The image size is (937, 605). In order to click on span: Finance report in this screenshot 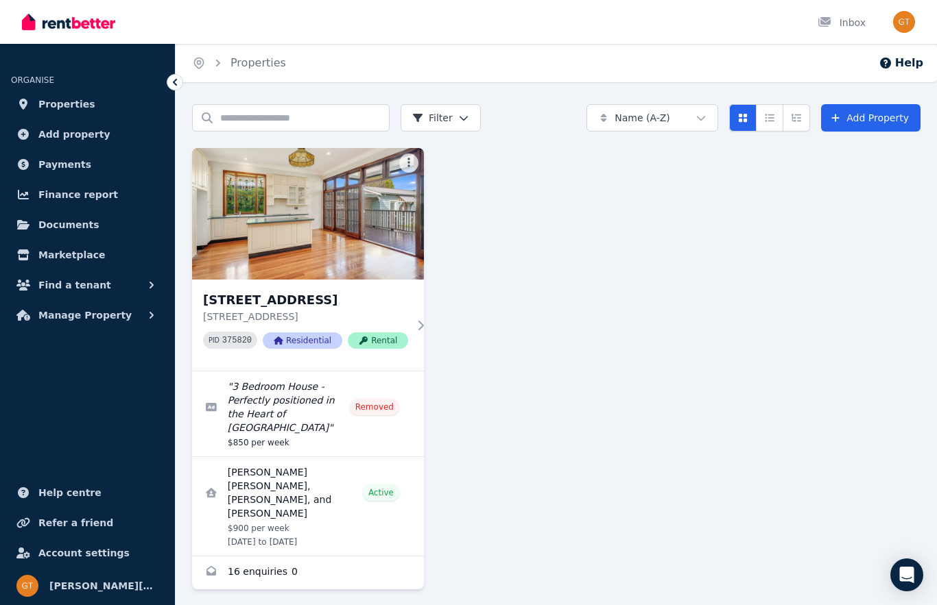, I will do `click(78, 195)`.